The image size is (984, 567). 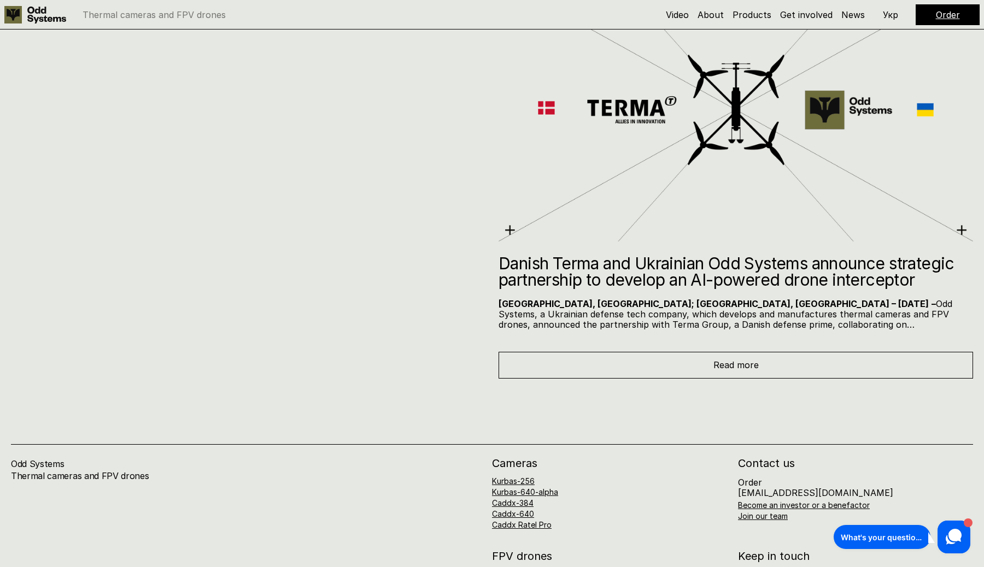 I want to click on a: Kurbas-256, so click(x=513, y=481).